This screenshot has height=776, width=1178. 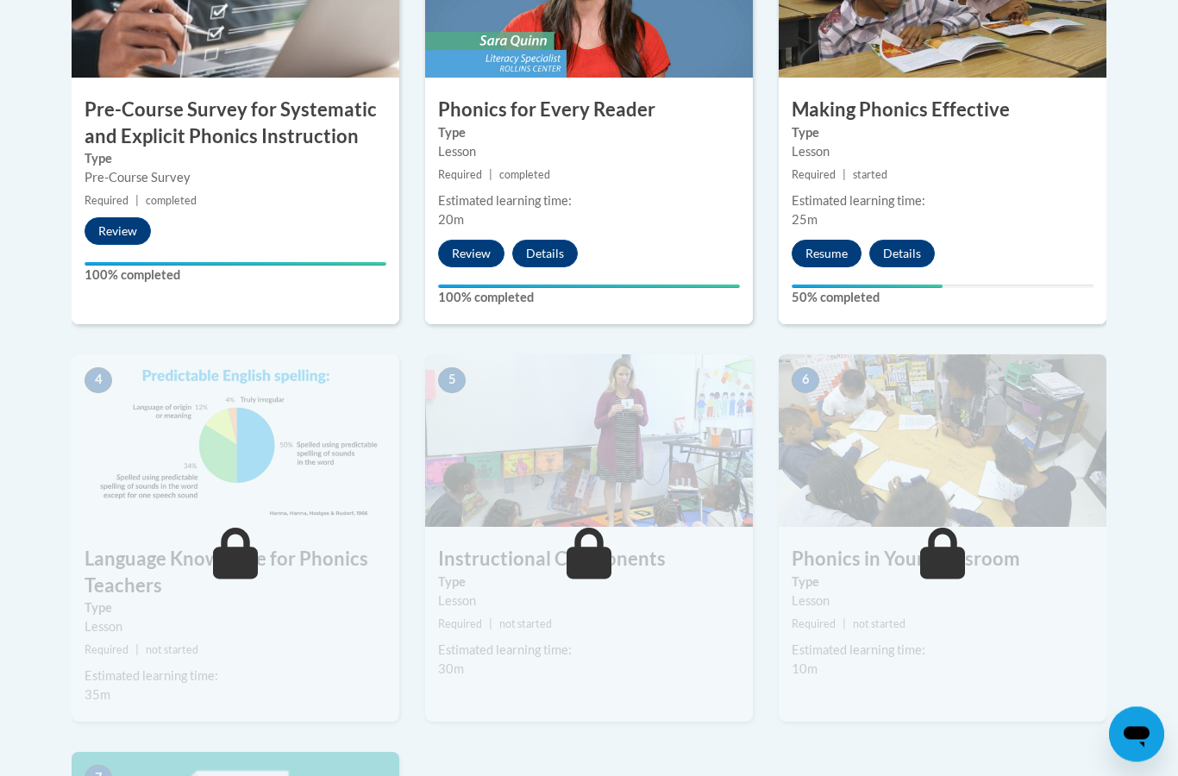 I want to click on span: 35m, so click(x=97, y=695).